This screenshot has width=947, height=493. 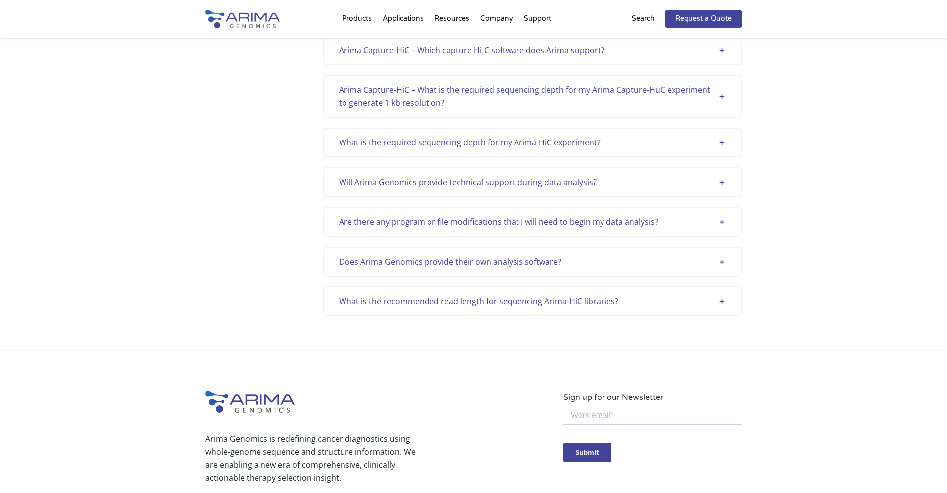 I want to click on div: Arima Capture-HiC – What is the required sequencing depth for my Arima Capture-HuC experiment to ..., so click(x=532, y=96).